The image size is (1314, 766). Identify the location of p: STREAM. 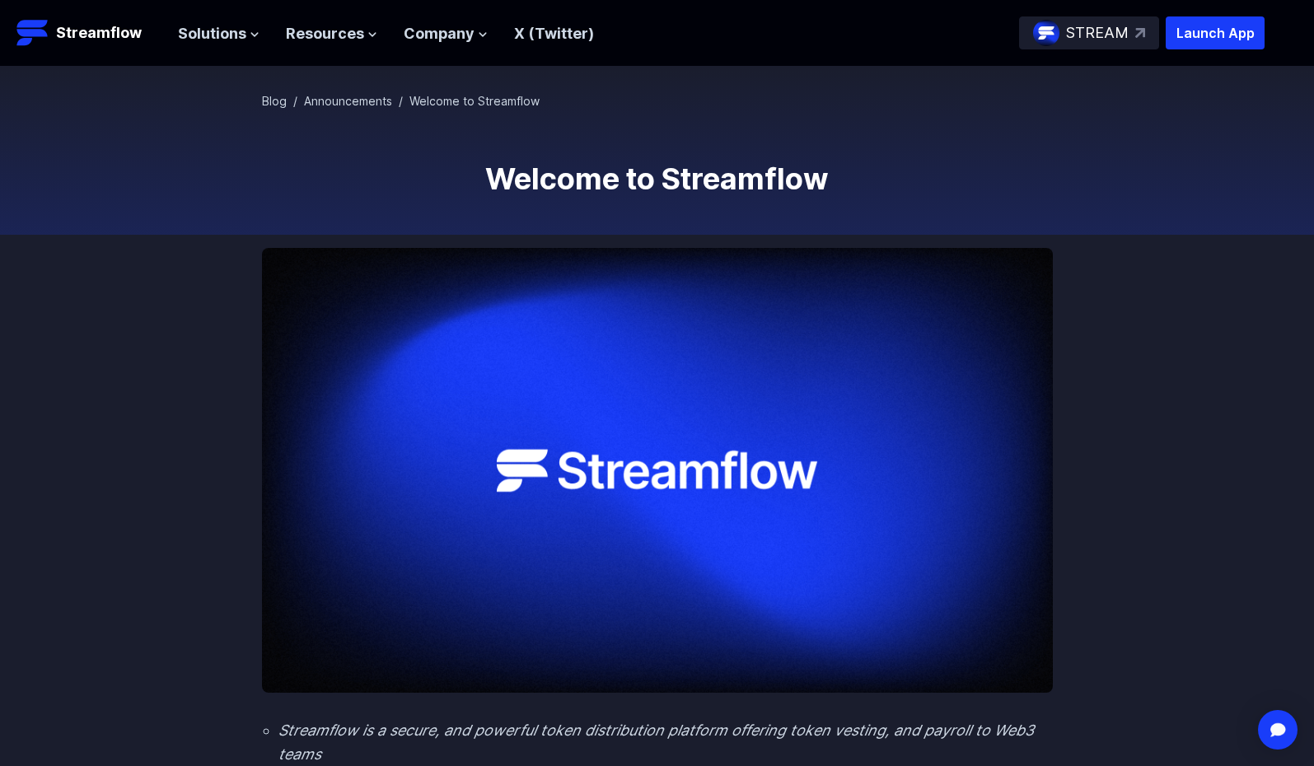
(1097, 33).